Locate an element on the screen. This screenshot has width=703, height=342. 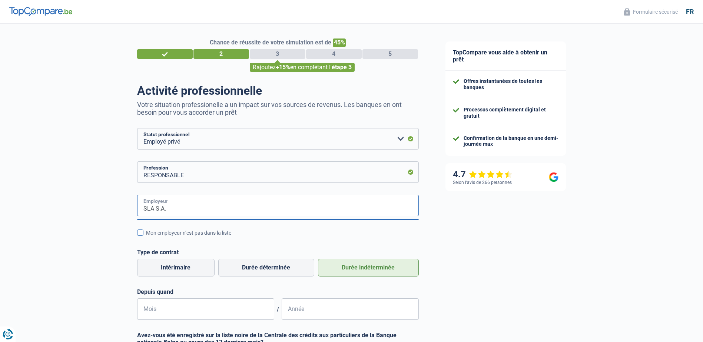
img: TopCompare Logo is located at coordinates (41, 11).